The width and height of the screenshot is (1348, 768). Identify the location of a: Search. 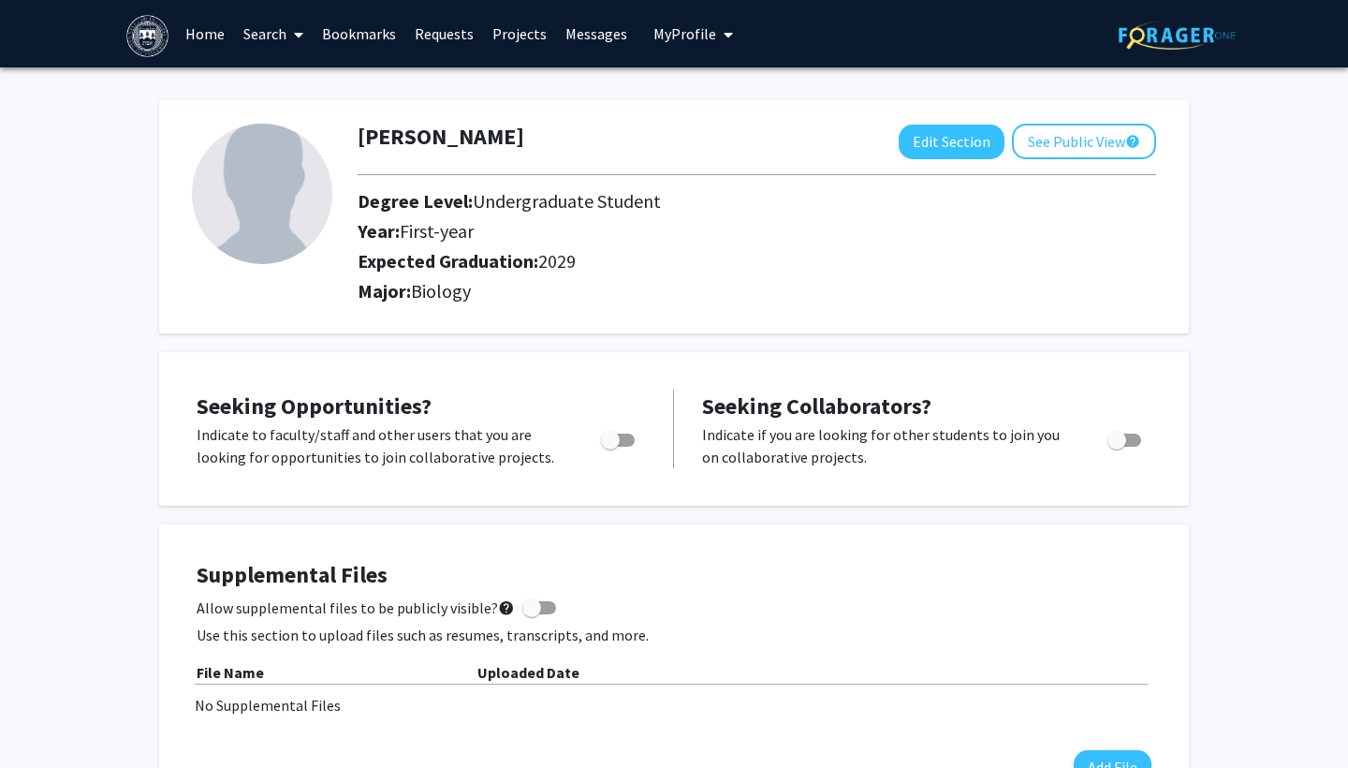
(273, 34).